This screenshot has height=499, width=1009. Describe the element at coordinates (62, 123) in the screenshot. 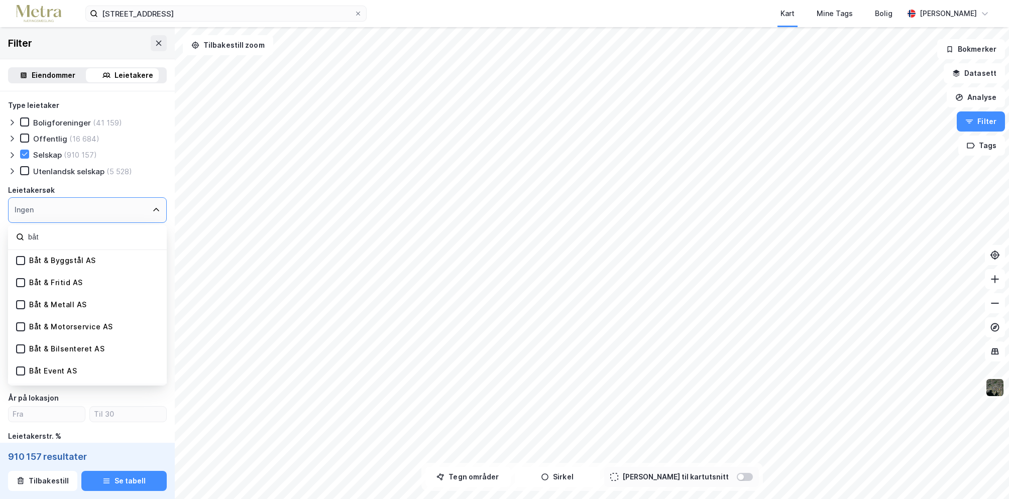

I see `div: Boligforeninger` at that location.